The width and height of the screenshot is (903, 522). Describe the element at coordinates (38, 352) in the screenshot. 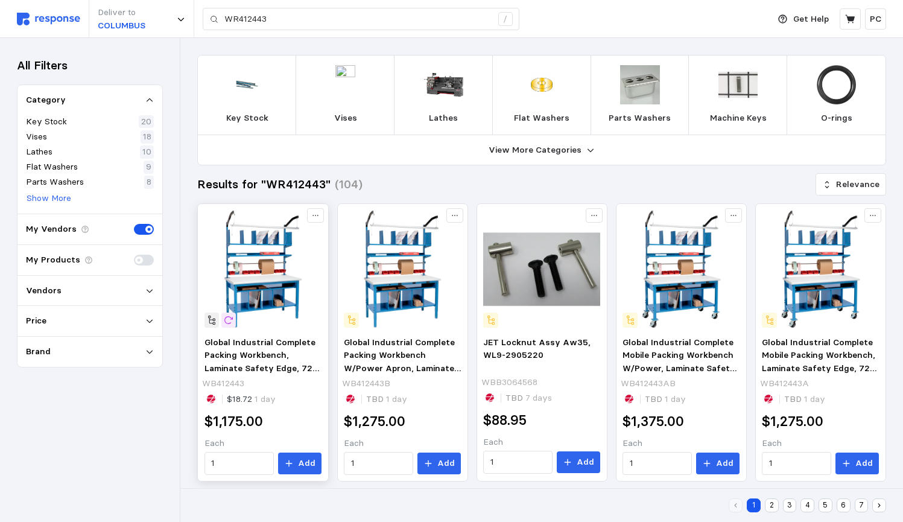

I see `p: Brand` at that location.